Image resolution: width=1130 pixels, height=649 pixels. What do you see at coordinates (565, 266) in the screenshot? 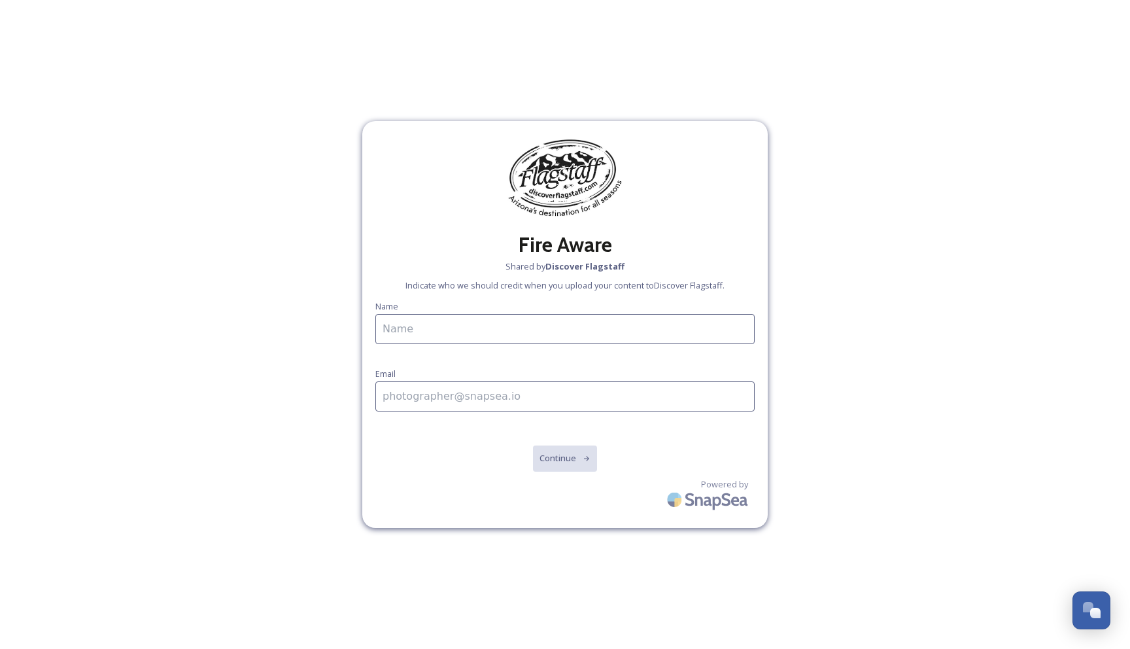
I see `span: Shared by` at bounding box center [565, 266].